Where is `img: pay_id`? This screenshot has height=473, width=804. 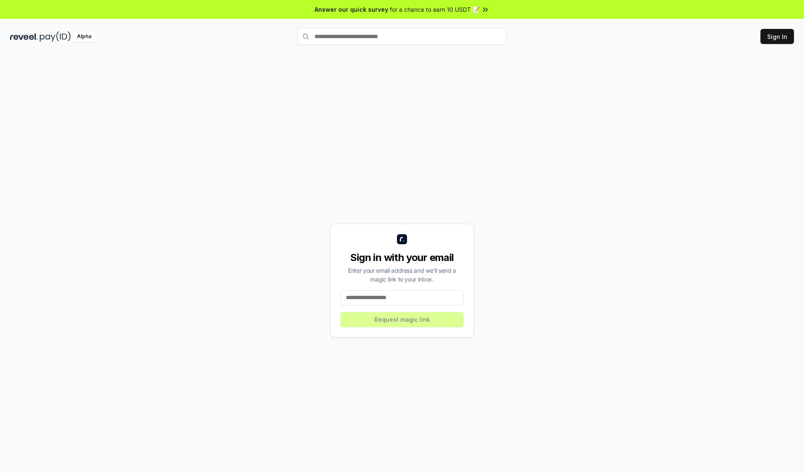 img: pay_id is located at coordinates (55, 36).